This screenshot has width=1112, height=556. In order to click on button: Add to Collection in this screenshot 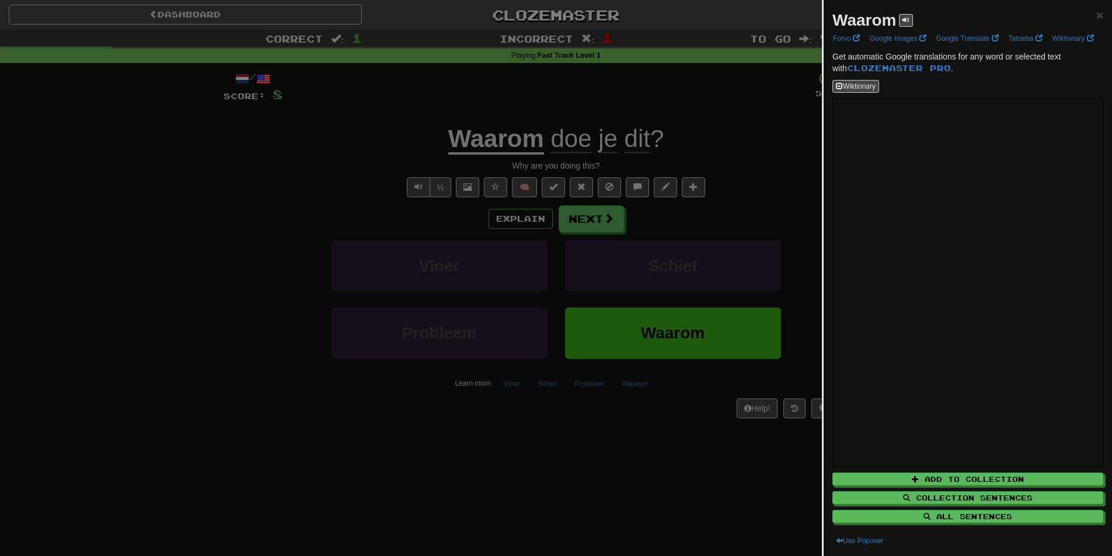, I will do `click(968, 479)`.